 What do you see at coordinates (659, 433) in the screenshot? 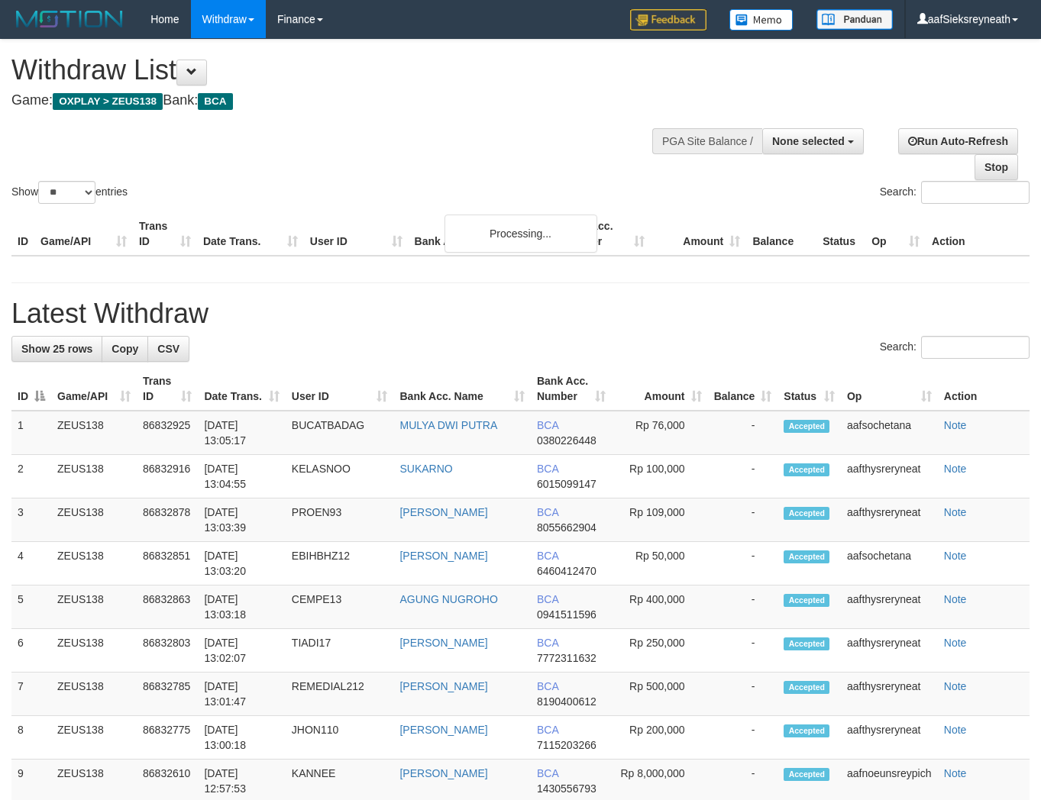
I see `td: Rp 76,000` at bounding box center [659, 433].